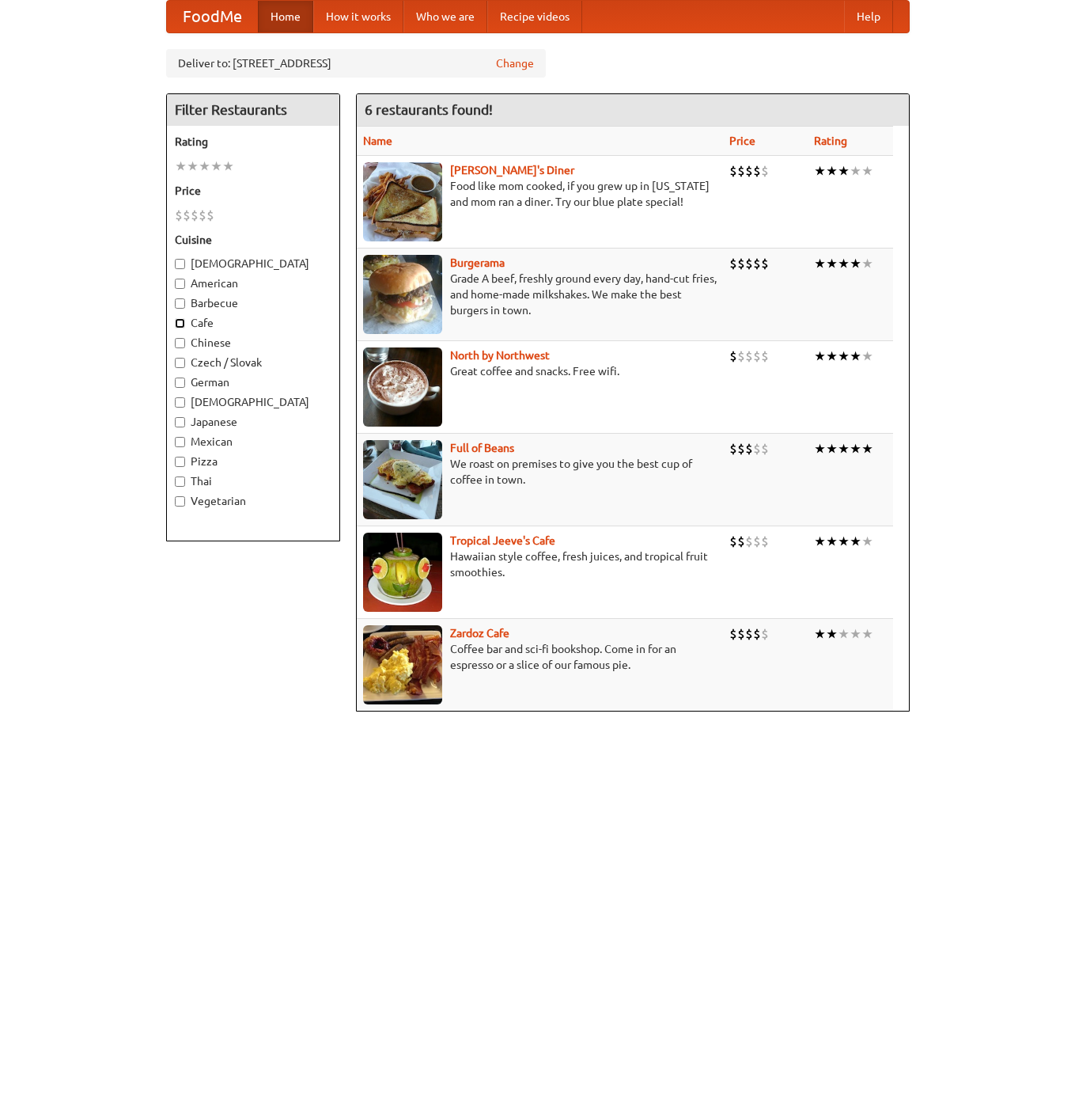 This screenshot has height=1120, width=1075. I want to click on img: burgerama.jpg, so click(403, 295).